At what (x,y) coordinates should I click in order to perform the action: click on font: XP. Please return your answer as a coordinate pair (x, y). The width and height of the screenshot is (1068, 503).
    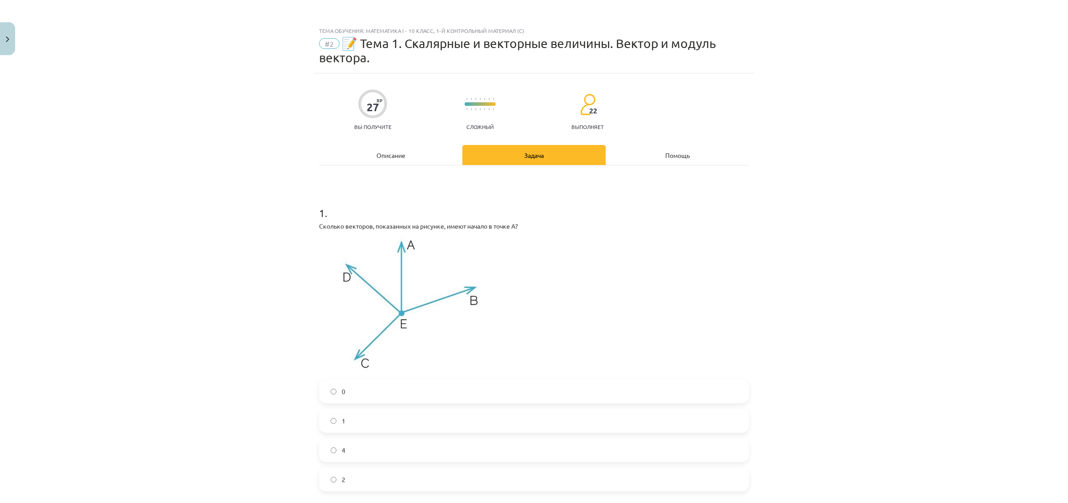
    Looking at the image, I should click on (379, 100).